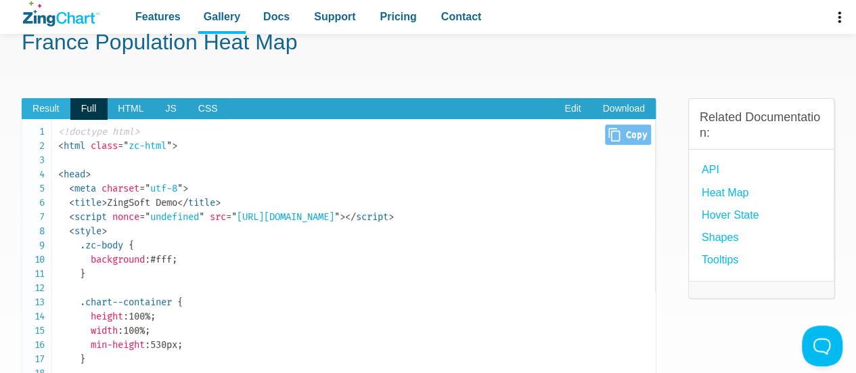  I want to click on span: style, so click(85, 231).